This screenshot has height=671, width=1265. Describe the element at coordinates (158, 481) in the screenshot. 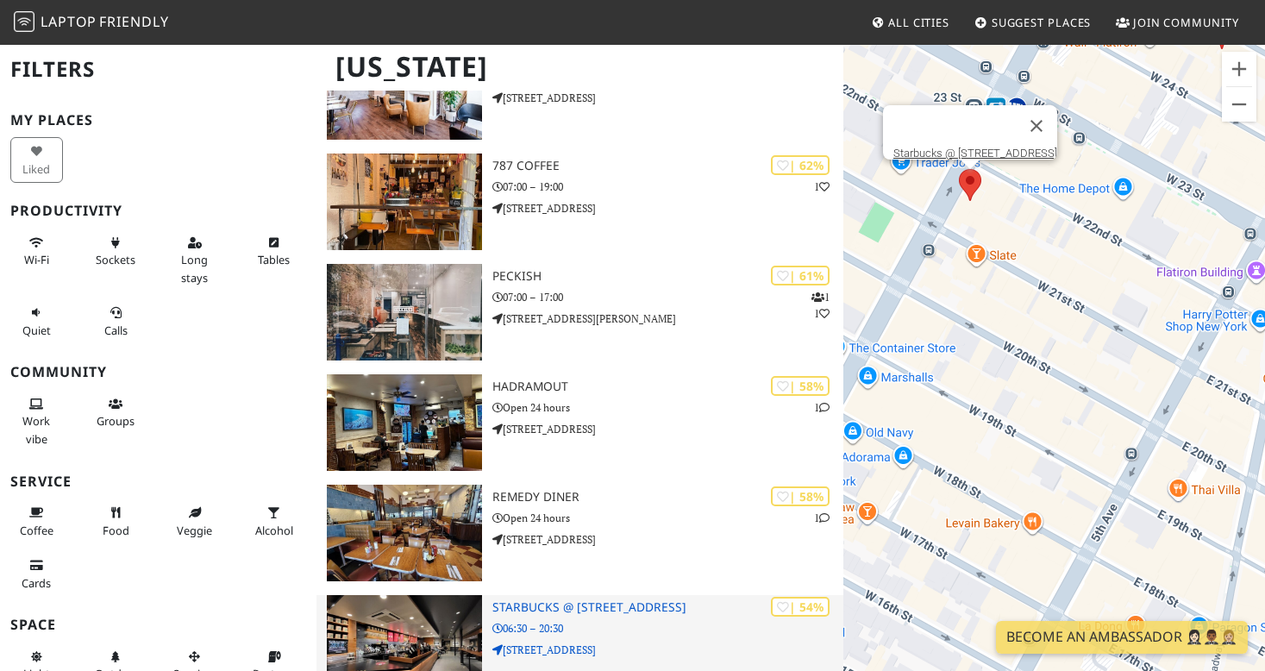

I see `h3: Service` at that location.